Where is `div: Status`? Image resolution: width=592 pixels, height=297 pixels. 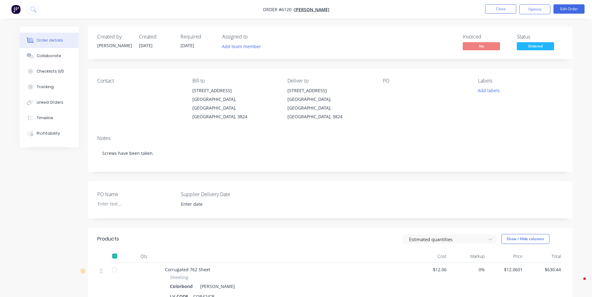 div: Status is located at coordinates (540, 37).